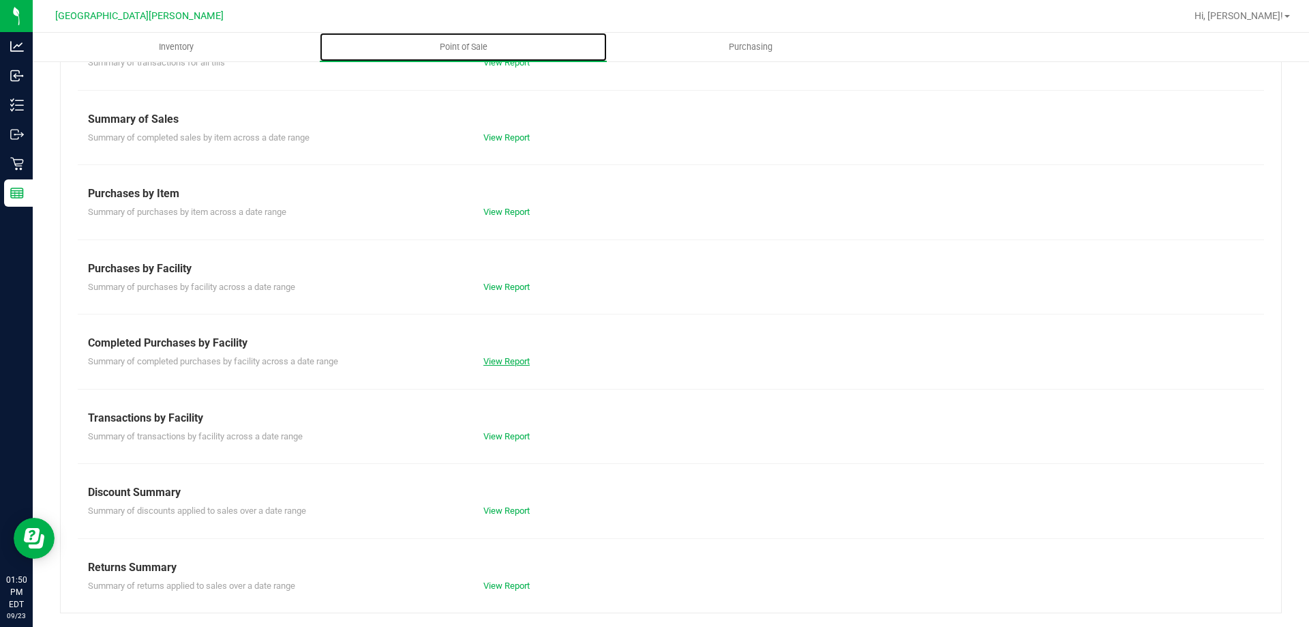 Image resolution: width=1309 pixels, height=627 pixels. What do you see at coordinates (17, 134) in the screenshot?
I see `inline-svg: Outbound` at bounding box center [17, 134].